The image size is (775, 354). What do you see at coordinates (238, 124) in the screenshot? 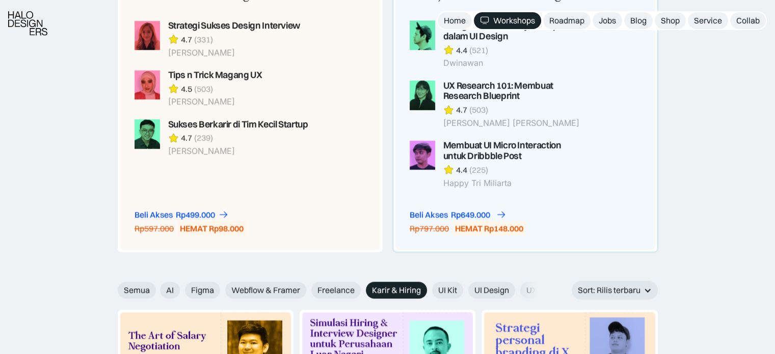
I see `div: Sukses Berkarir di Tim Kecil Startup` at bounding box center [238, 124].